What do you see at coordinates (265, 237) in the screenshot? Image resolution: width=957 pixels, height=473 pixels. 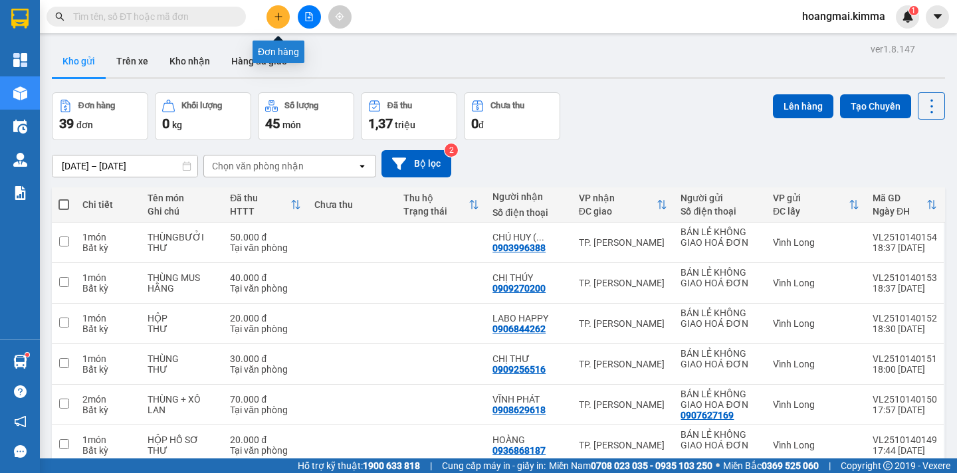 I see `div: 50.000 đ` at bounding box center [265, 237].